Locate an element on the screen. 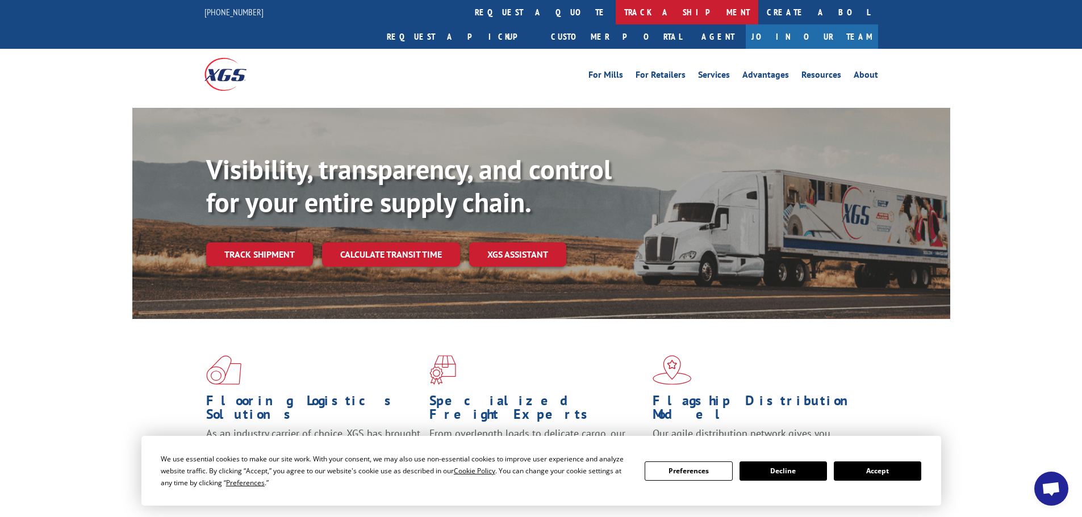  a: Request a pickup is located at coordinates (460, 36).